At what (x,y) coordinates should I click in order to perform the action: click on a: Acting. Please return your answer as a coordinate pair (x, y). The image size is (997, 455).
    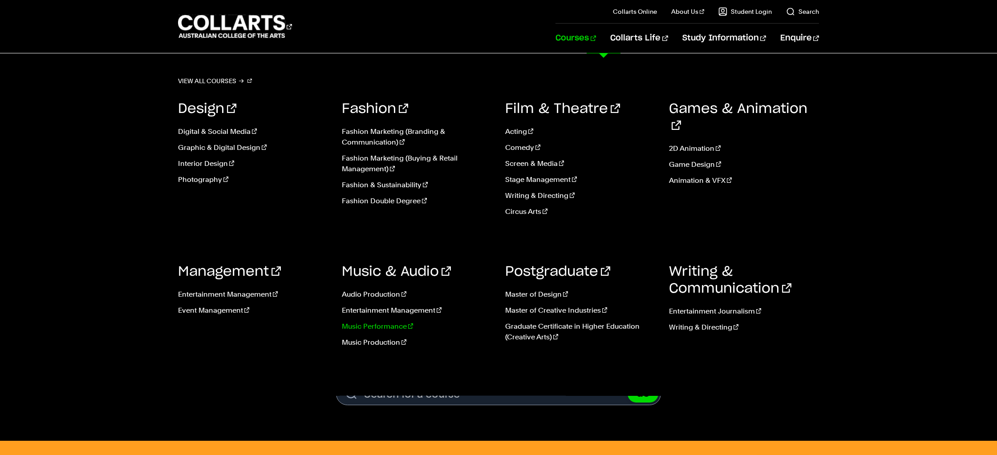
    Looking at the image, I should click on (580, 132).